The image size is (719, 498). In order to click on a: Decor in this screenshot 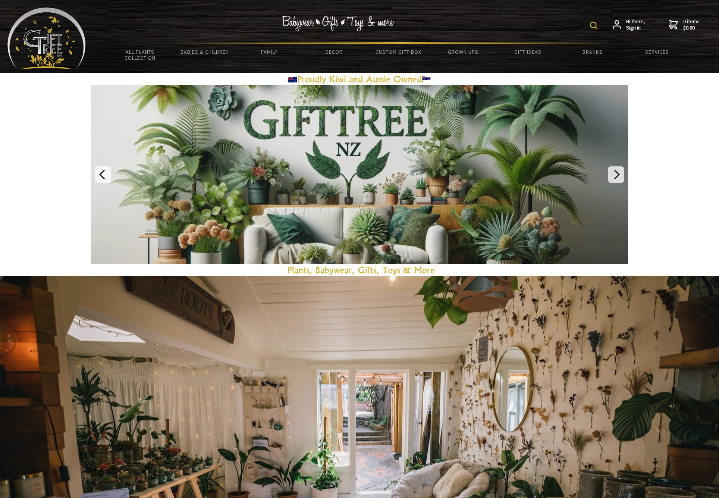, I will do `click(334, 52)`.